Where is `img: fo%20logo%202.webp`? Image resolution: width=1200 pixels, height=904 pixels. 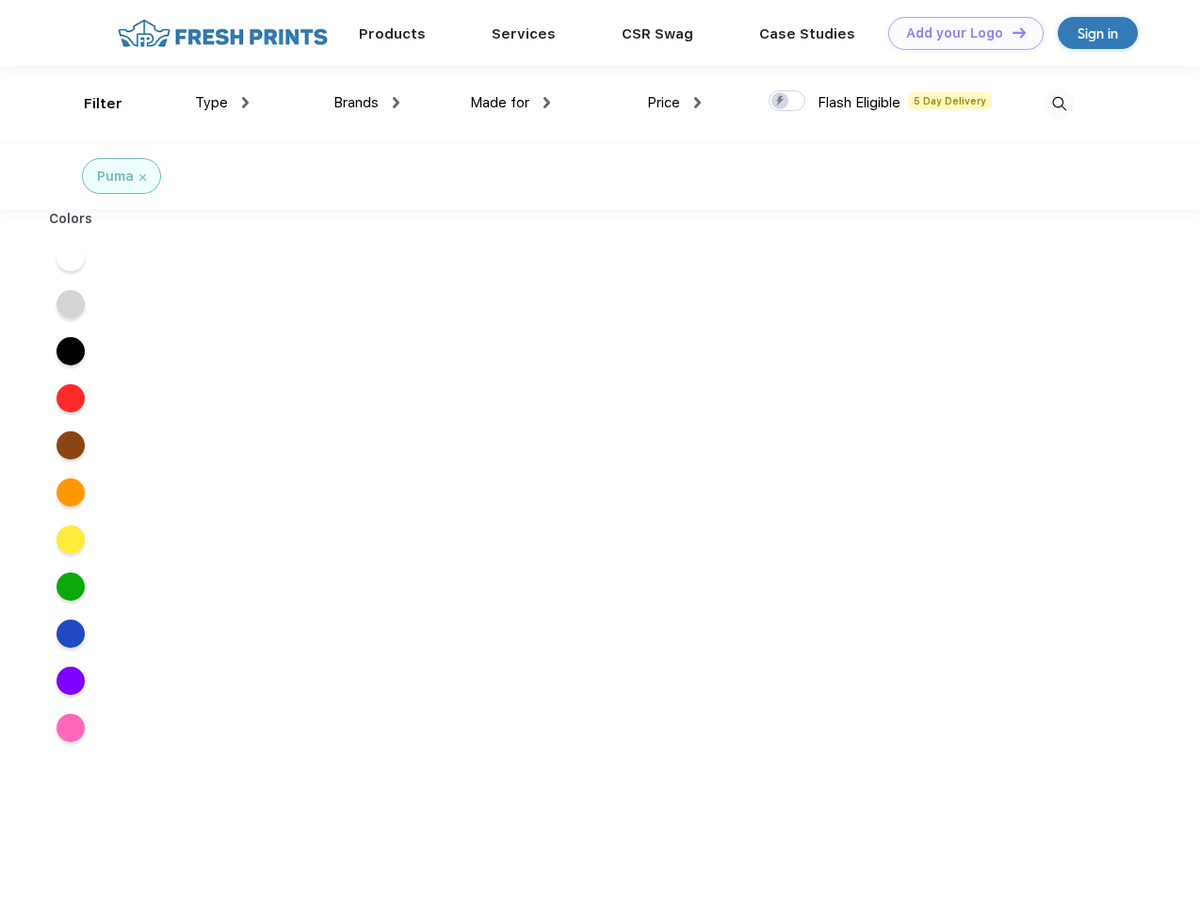 img: fo%20logo%202.webp is located at coordinates (222, 33).